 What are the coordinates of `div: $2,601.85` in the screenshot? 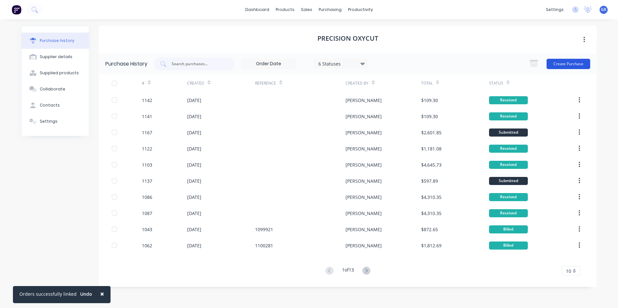 It's located at (431, 133).